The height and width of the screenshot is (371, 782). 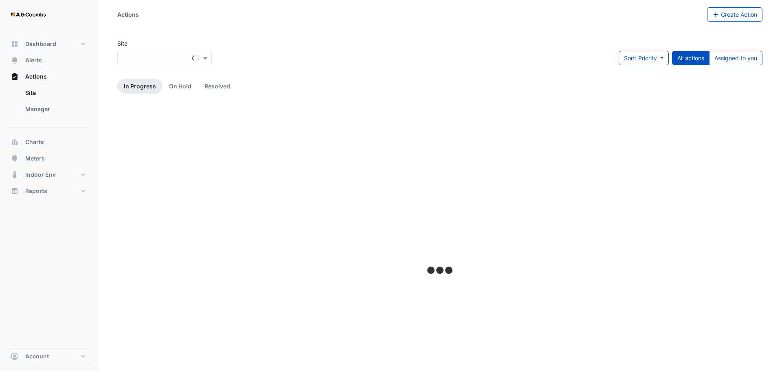 What do you see at coordinates (15, 159) in the screenshot?
I see `app-icon: Meters` at bounding box center [15, 159].